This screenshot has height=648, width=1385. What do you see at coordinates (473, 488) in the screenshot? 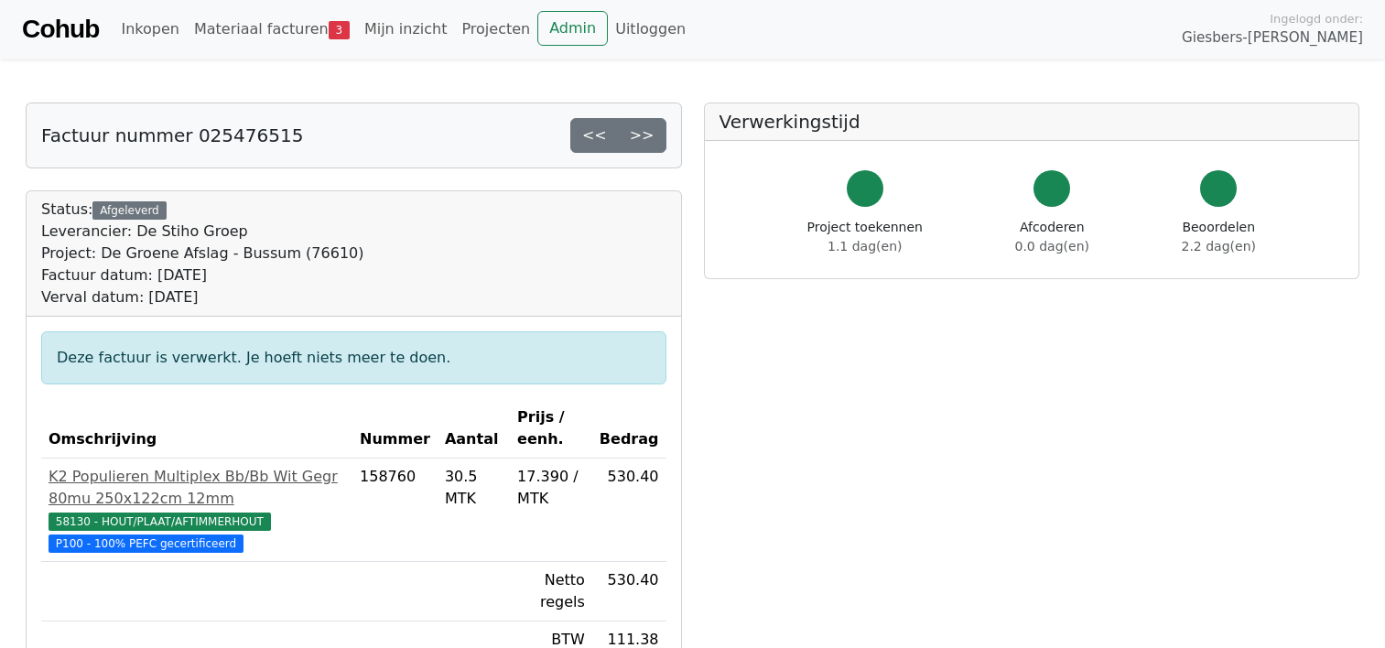
I see `div: 30.5 MTK` at bounding box center [473, 488].